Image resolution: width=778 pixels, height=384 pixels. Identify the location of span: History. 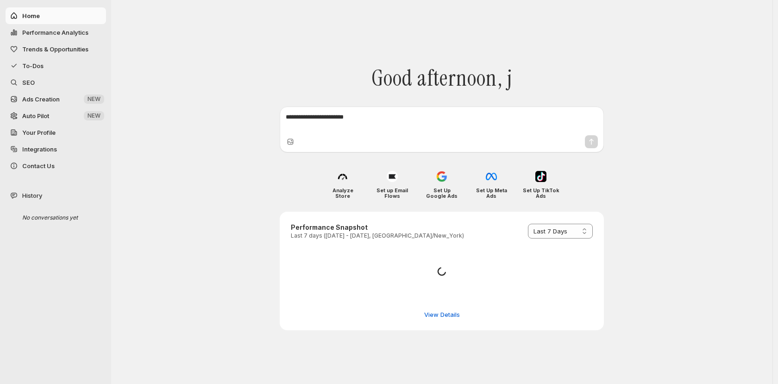
(32, 195).